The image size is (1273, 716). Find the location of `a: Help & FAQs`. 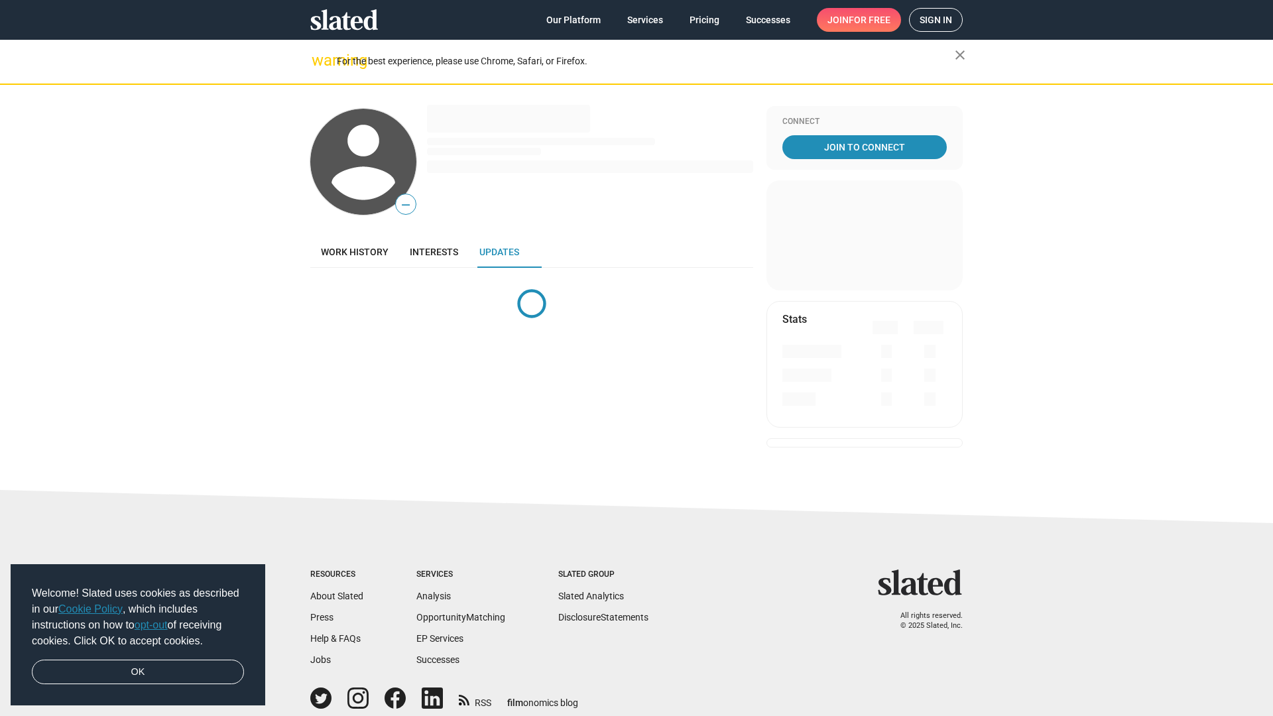

a: Help & FAQs is located at coordinates (336, 639).